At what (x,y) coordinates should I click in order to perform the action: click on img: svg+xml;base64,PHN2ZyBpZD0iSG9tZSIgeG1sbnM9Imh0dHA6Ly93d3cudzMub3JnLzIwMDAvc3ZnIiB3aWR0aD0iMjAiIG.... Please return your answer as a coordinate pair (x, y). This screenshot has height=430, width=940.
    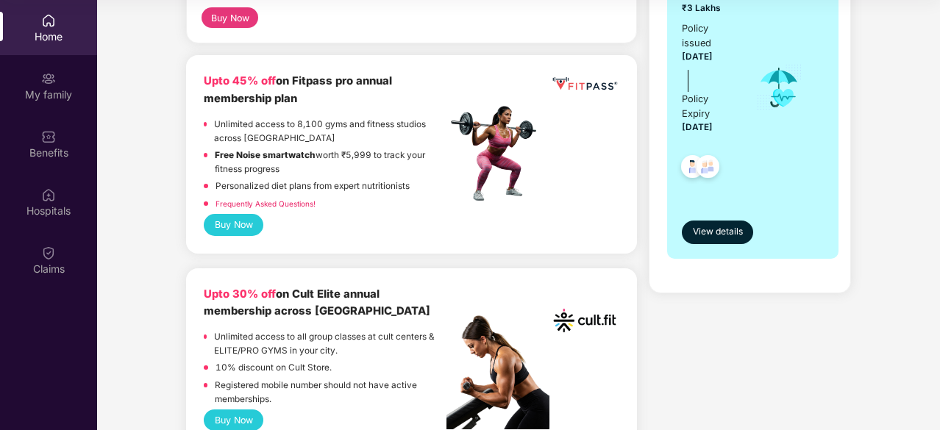
    Looking at the image, I should click on (49, 21).